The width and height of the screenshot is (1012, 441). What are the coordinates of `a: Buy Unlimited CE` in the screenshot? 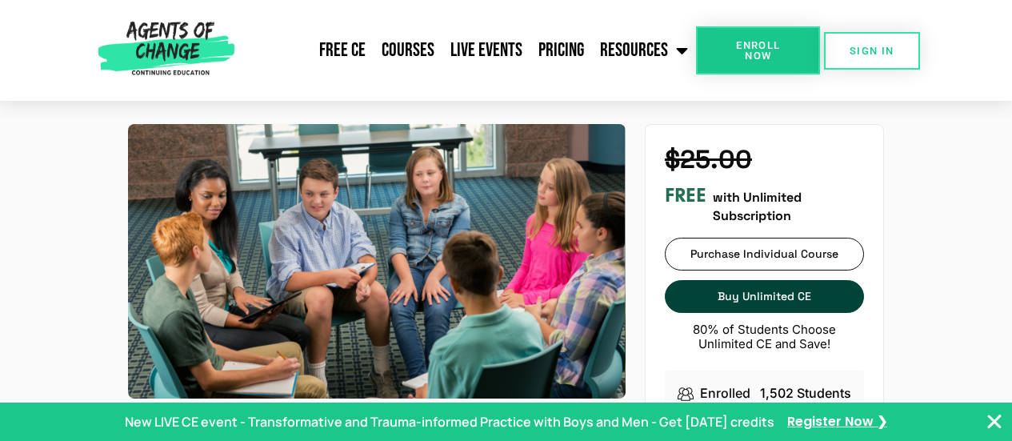 It's located at (764, 296).